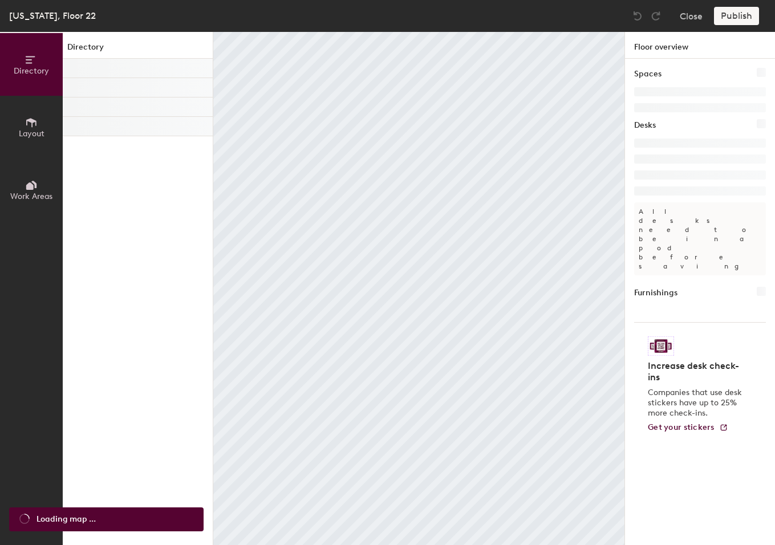 The height and width of the screenshot is (545, 775). I want to click on h4: Increase desk check-ins, so click(696, 372).